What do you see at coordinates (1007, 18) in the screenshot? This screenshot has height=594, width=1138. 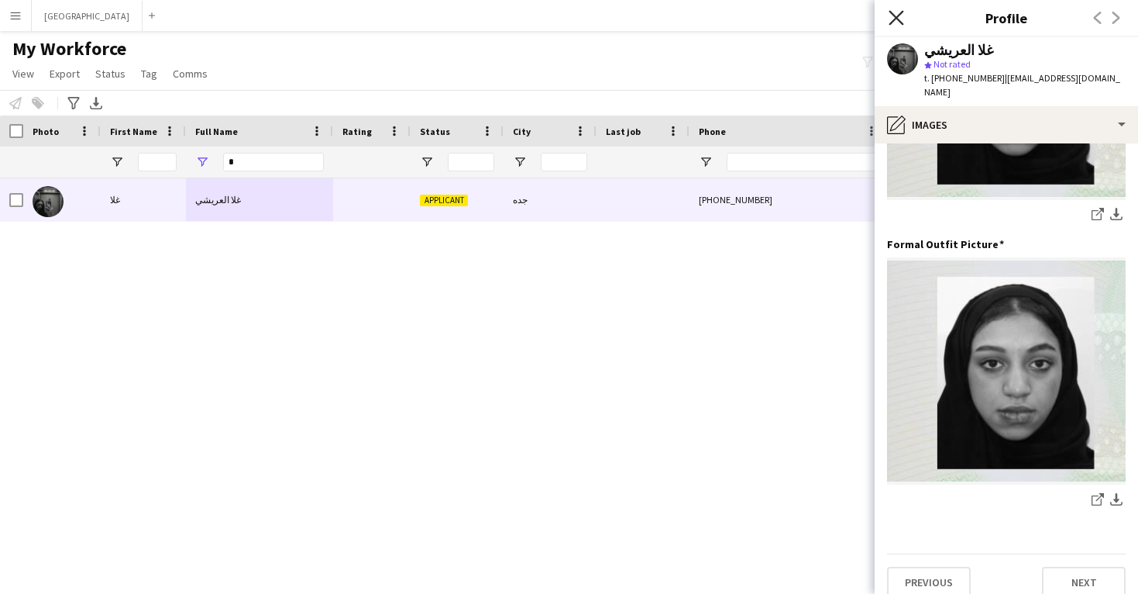 I see `h3: Profile` at bounding box center [1007, 18].